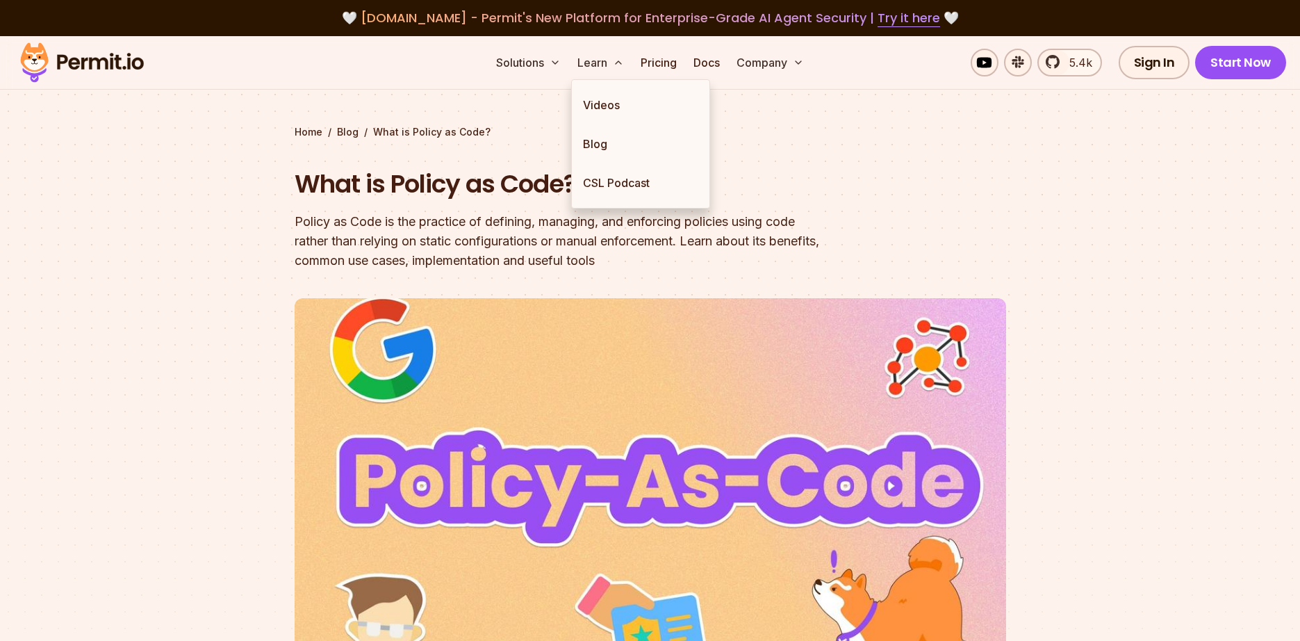 Image resolution: width=1300 pixels, height=641 pixels. Describe the element at coordinates (600, 63) in the screenshot. I see `button: Learn` at that location.